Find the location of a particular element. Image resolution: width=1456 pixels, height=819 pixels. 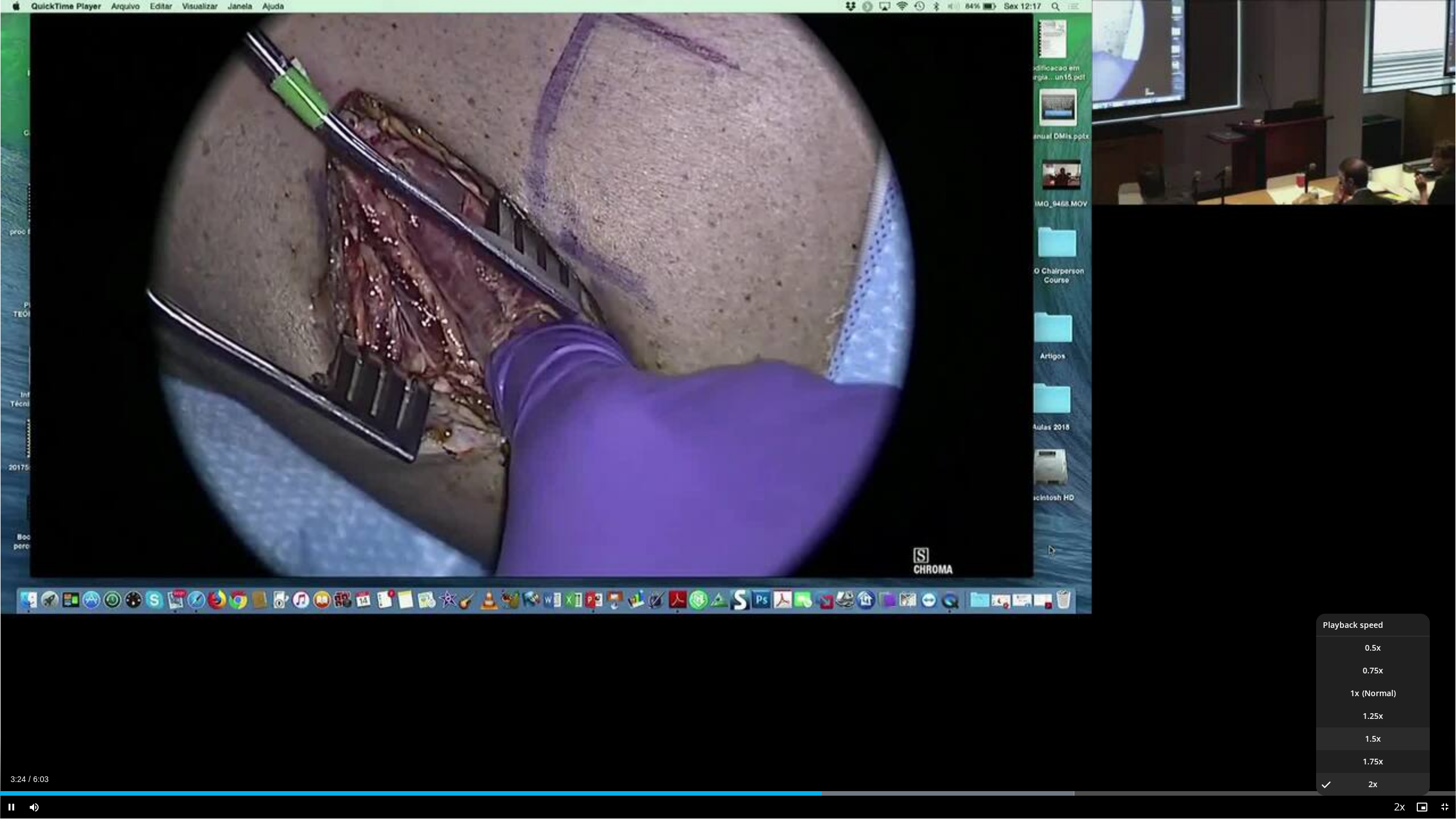

span: 1.25x is located at coordinates (1373, 717).